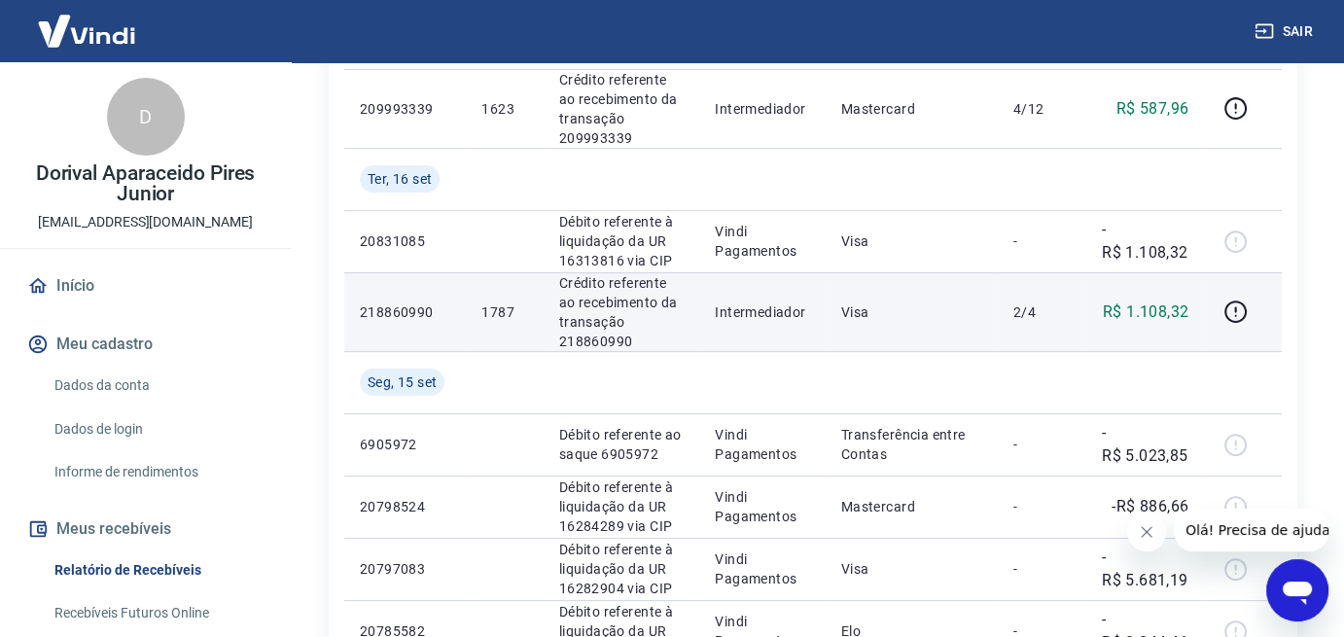  I want to click on p: 1623, so click(504, 109).